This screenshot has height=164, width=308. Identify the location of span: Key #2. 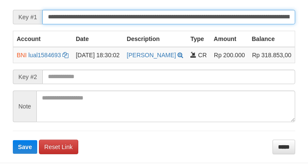
(27, 77).